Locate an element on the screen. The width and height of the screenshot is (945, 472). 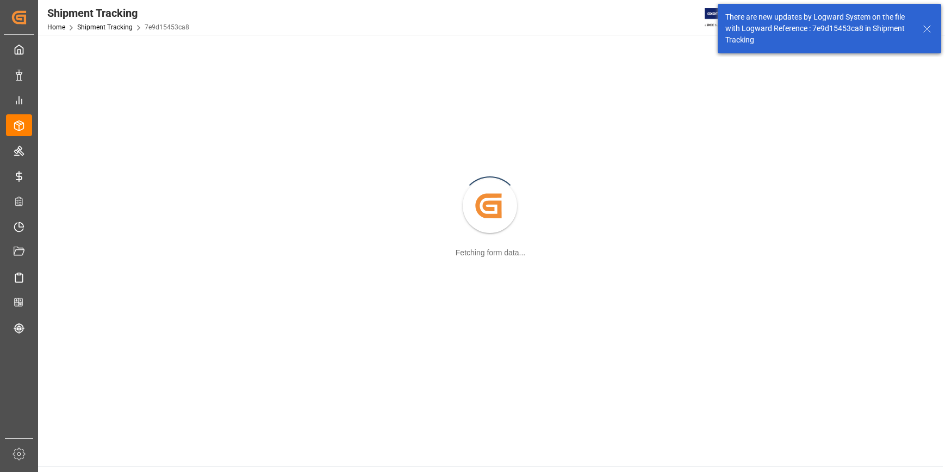
div: There are new updates by Logward System on the file with Logward Reference : 7e9d15453ca8 in Ship... is located at coordinates (819, 28).